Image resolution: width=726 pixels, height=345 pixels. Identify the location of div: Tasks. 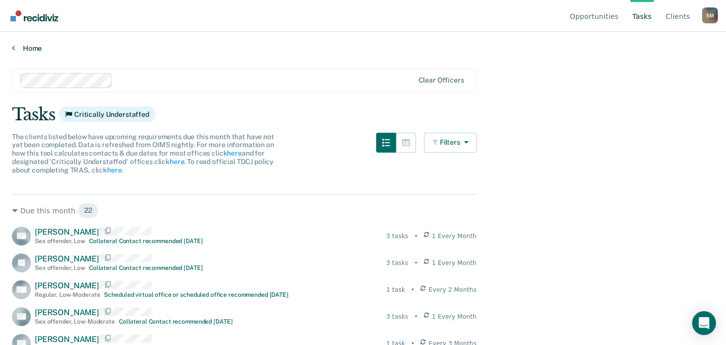
(363, 114).